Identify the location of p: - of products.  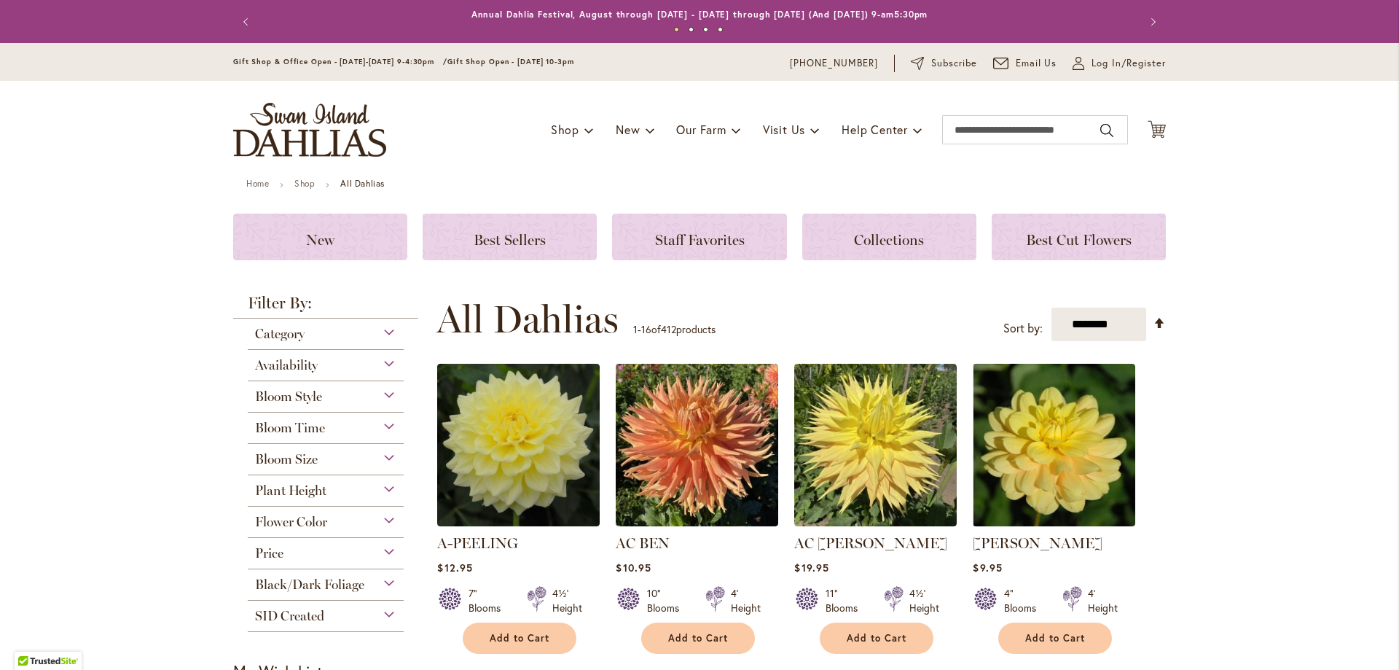
(674, 329).